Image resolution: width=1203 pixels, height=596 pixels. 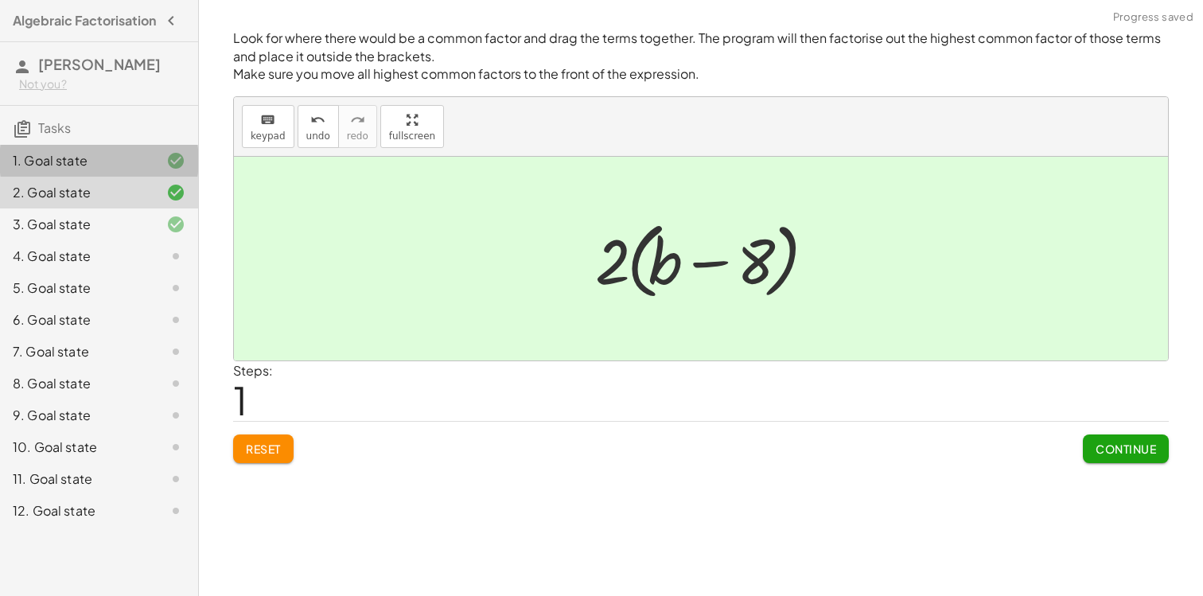 I want to click on div: 3. Goal state, so click(x=76, y=224).